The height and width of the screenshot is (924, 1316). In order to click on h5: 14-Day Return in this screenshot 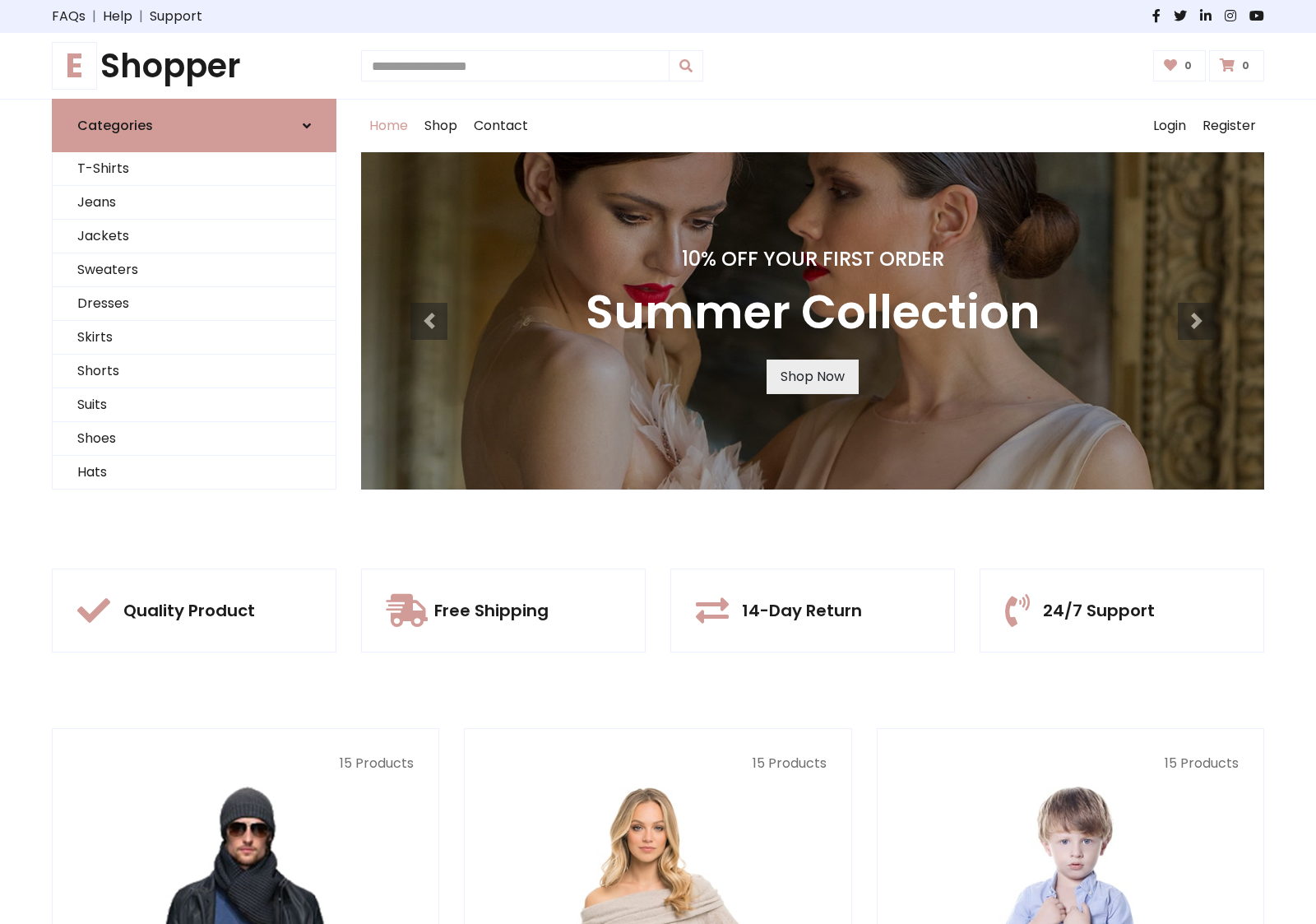, I will do `click(802, 611)`.